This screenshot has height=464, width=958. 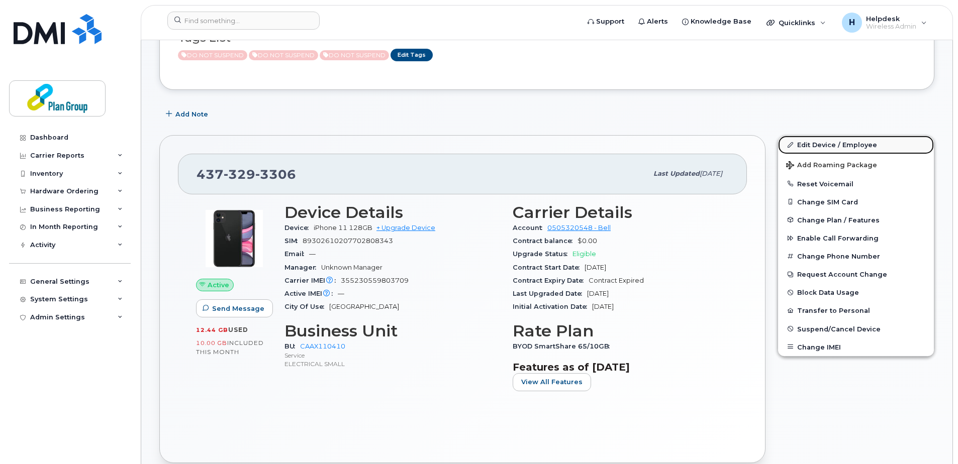 What do you see at coordinates (796, 23) in the screenshot?
I see `div: Quicklinks` at bounding box center [796, 23].